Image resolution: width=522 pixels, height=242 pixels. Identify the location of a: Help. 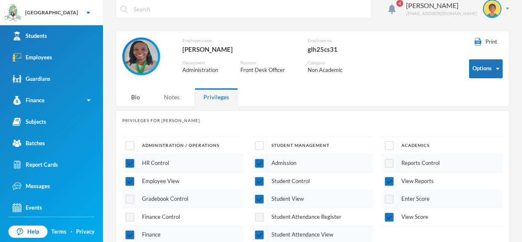
(28, 231).